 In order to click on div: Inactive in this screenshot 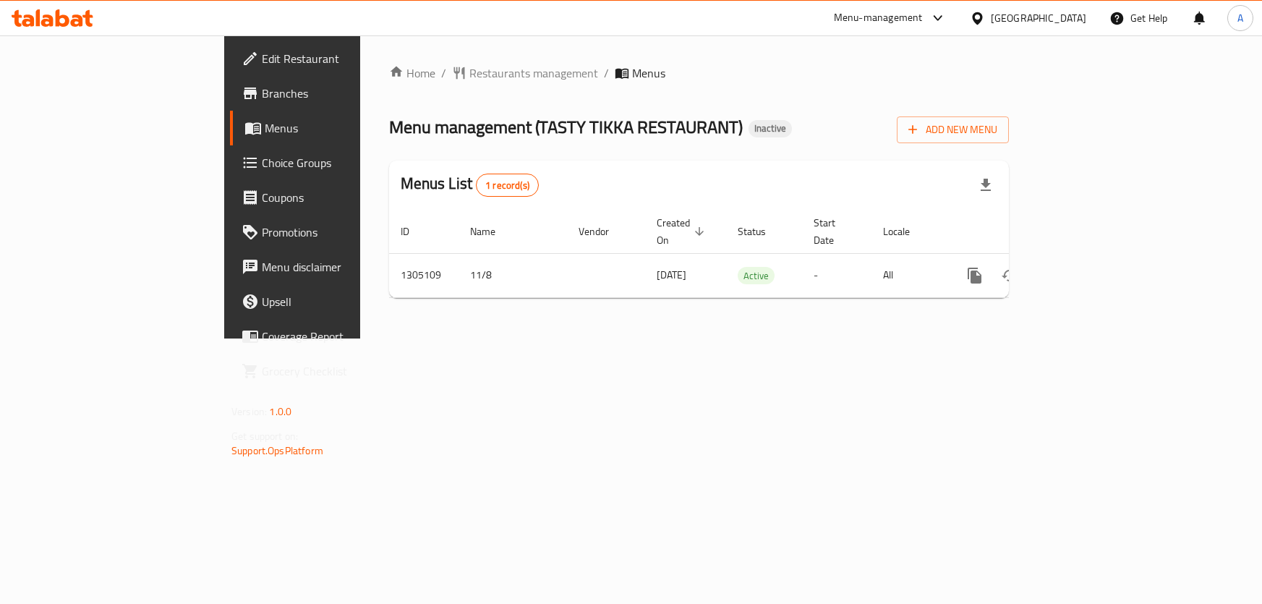, I will do `click(770, 129)`.